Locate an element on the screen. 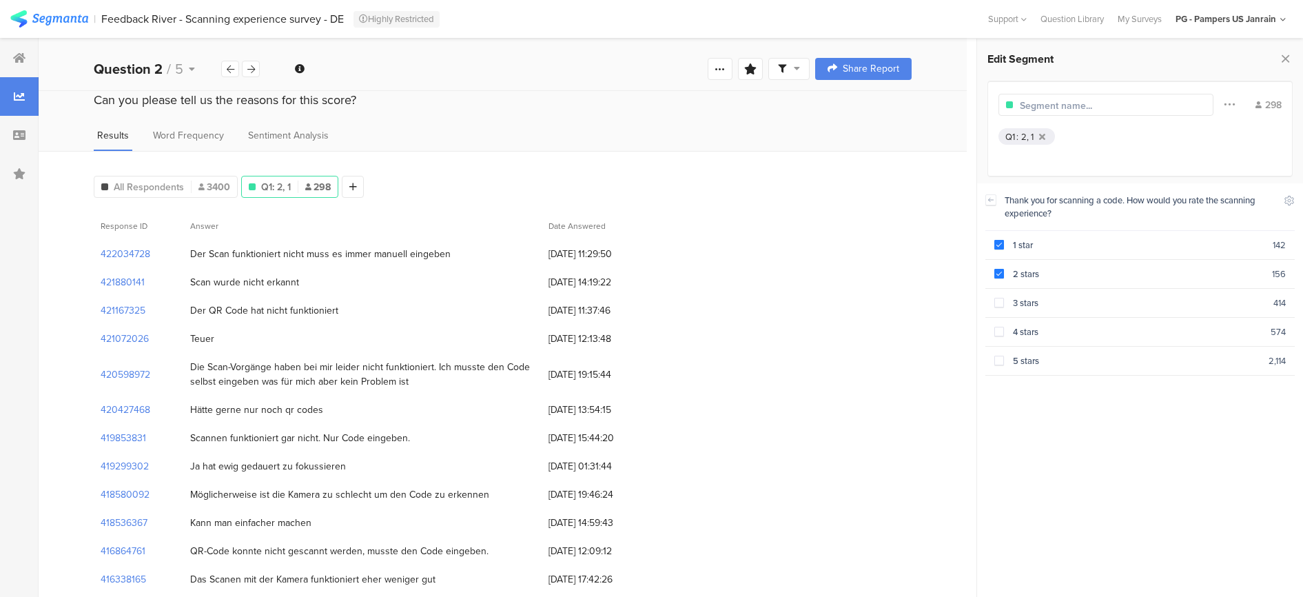 This screenshot has height=597, width=1303. span: All Respondents is located at coordinates (149, 187).